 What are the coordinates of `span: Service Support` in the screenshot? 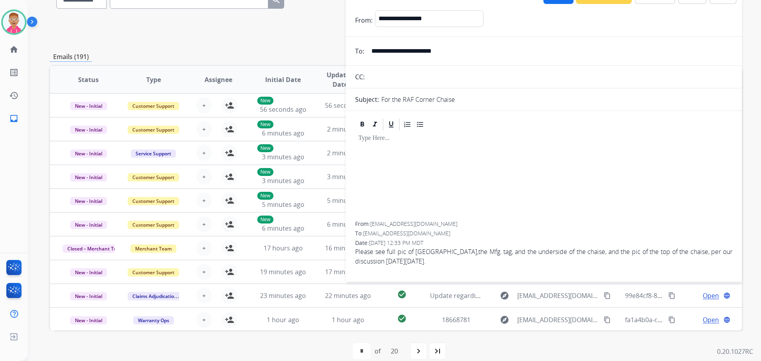 It's located at (153, 153).